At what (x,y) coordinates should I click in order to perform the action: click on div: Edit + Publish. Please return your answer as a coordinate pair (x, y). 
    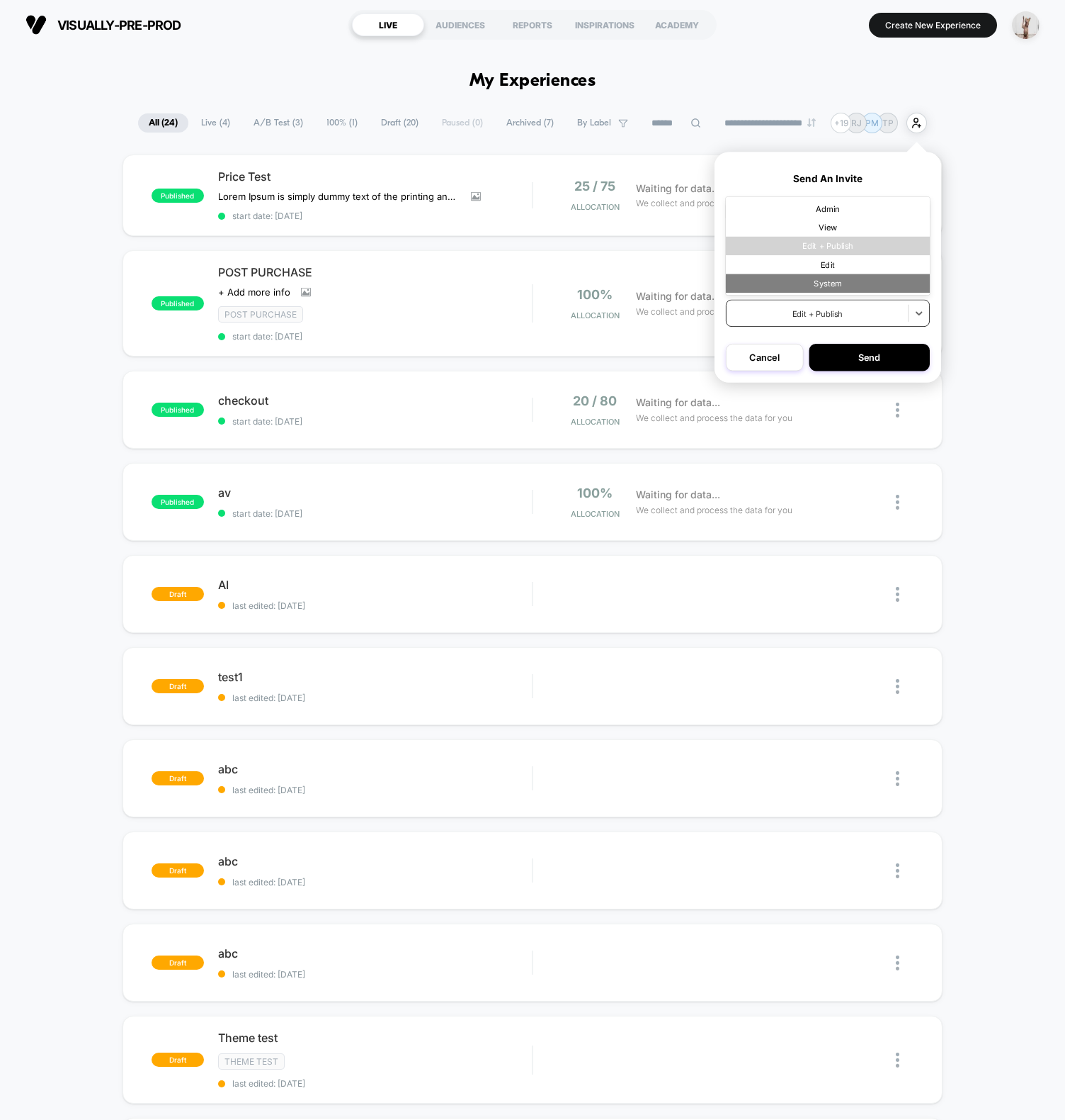
    Looking at the image, I should click on (828, 246).